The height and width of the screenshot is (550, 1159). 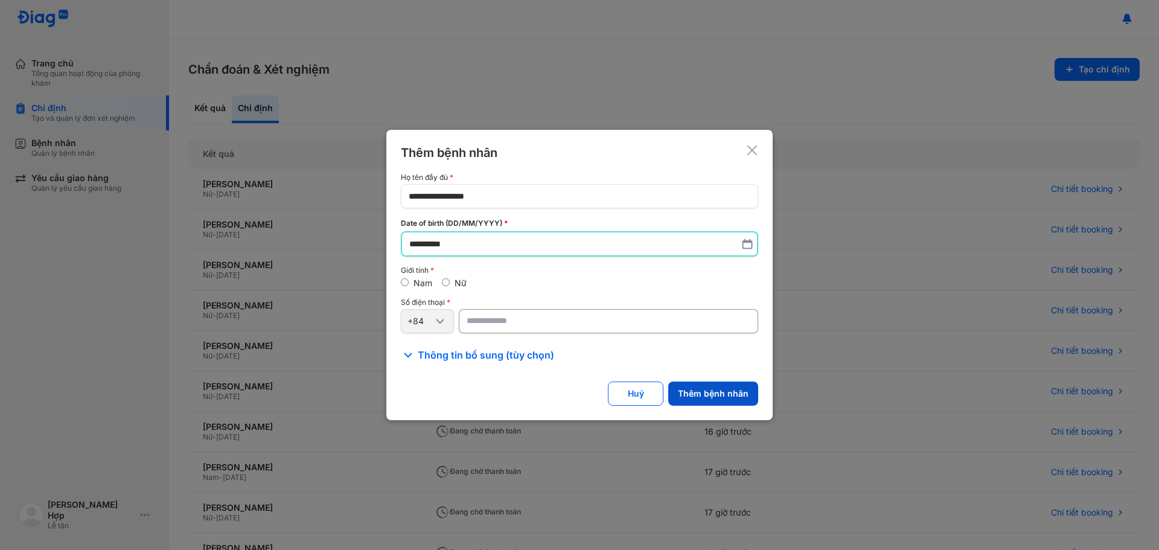 What do you see at coordinates (579, 270) in the screenshot?
I see `div: Giới tính` at bounding box center [579, 270].